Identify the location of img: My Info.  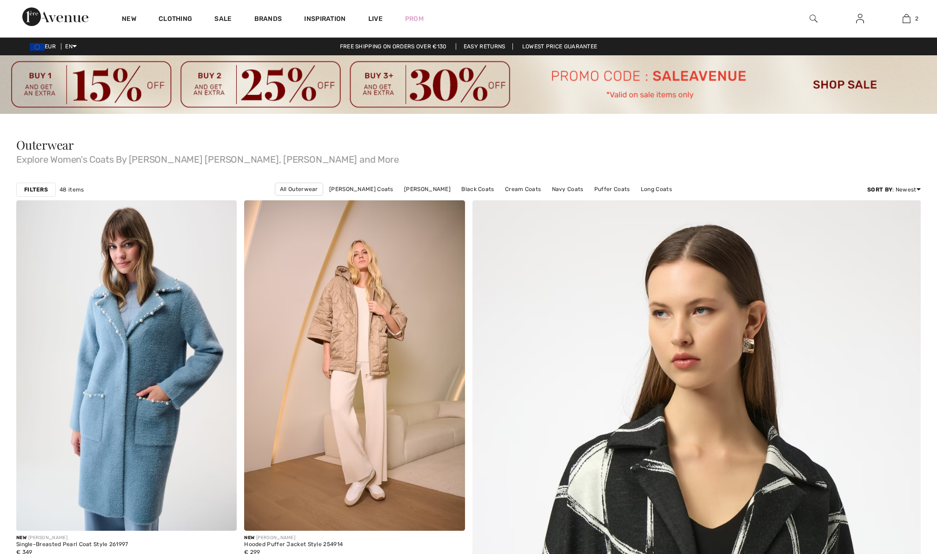
(860, 19).